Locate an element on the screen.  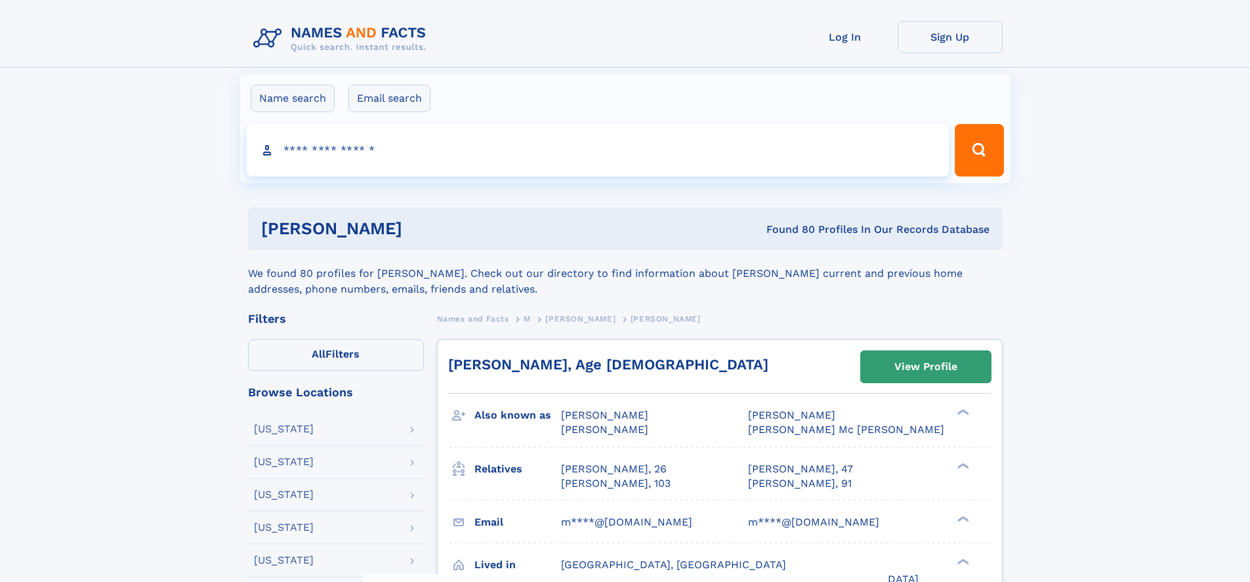
div: Browse Locations is located at coordinates (336, 392).